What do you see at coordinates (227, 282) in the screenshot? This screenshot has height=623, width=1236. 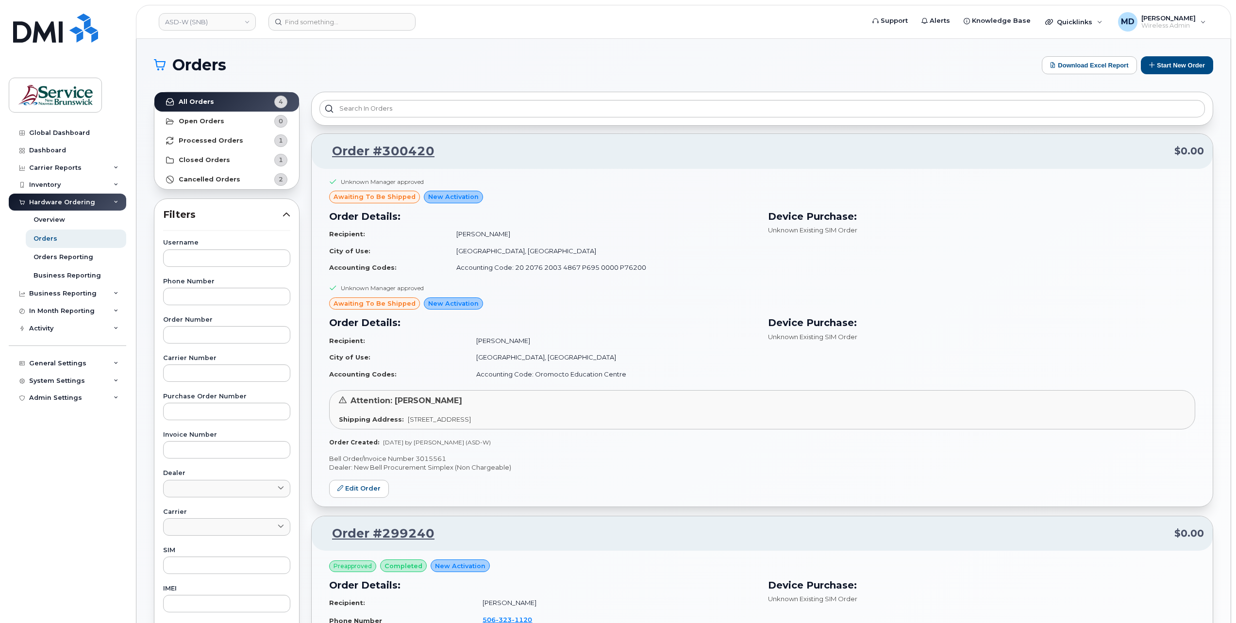 I see `label: Phone Number` at bounding box center [227, 282].